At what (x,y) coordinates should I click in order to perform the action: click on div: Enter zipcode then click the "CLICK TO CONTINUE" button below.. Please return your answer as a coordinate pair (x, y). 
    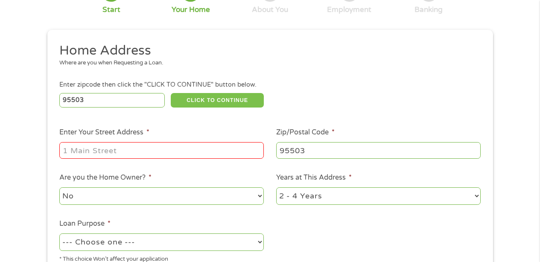
    Looking at the image, I should click on (270, 85).